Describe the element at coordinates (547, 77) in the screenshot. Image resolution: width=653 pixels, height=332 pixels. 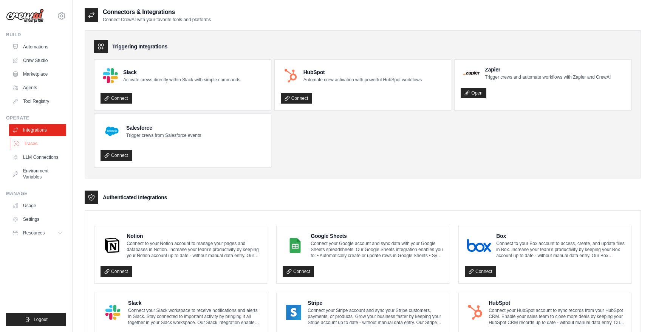
I see `p: Trigger crews and automate workflows with Zapier and CrewAI` at that location.